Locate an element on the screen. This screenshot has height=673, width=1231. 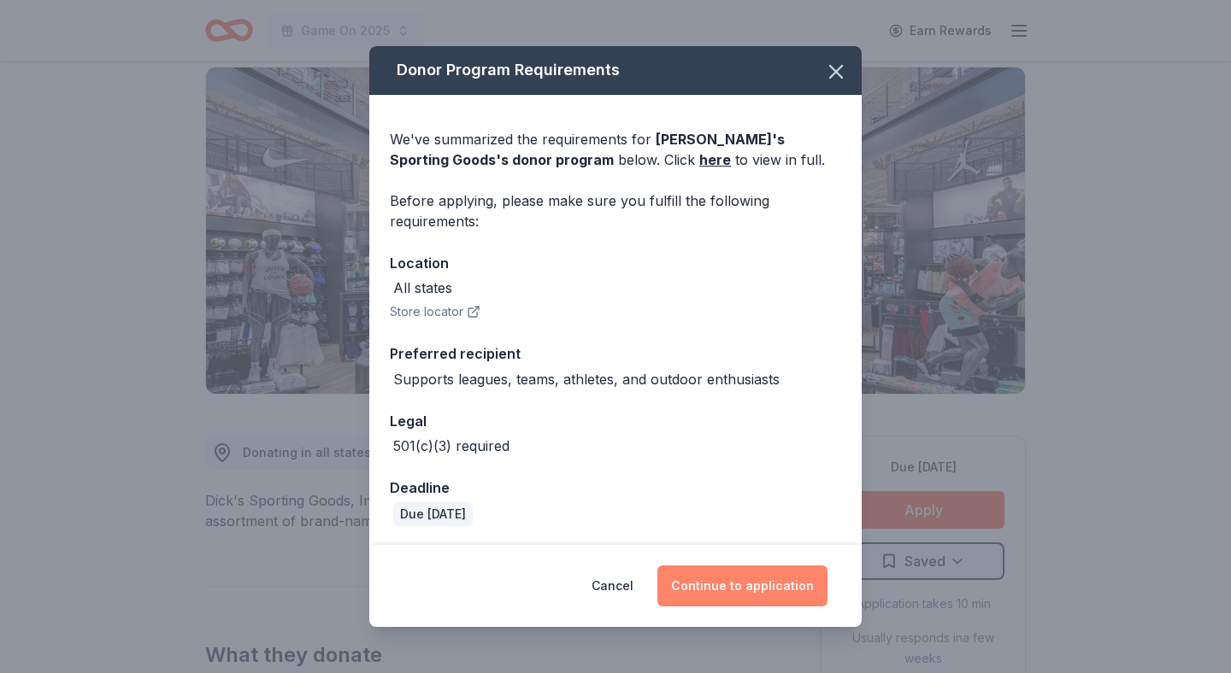
div: Legal is located at coordinates (615, 421).